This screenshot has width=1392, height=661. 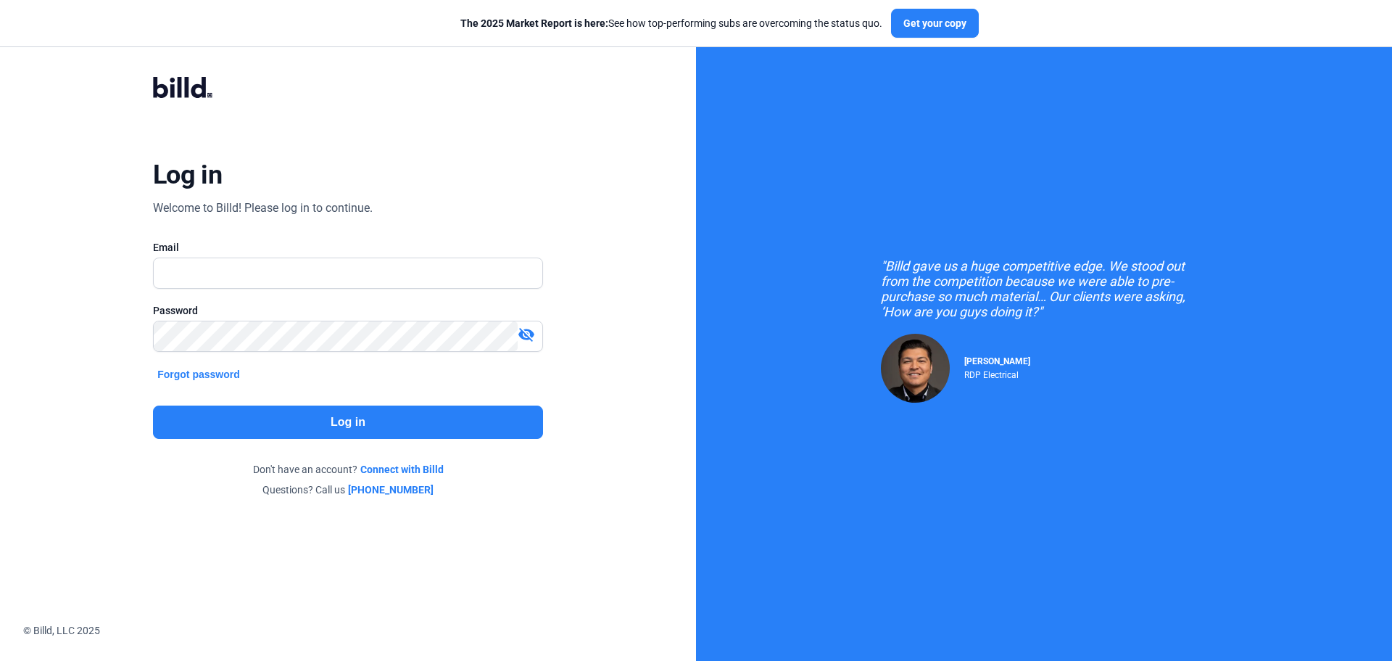 What do you see at coordinates (534, 23) in the screenshot?
I see `span: The 2025 Market Report is here:` at bounding box center [534, 23].